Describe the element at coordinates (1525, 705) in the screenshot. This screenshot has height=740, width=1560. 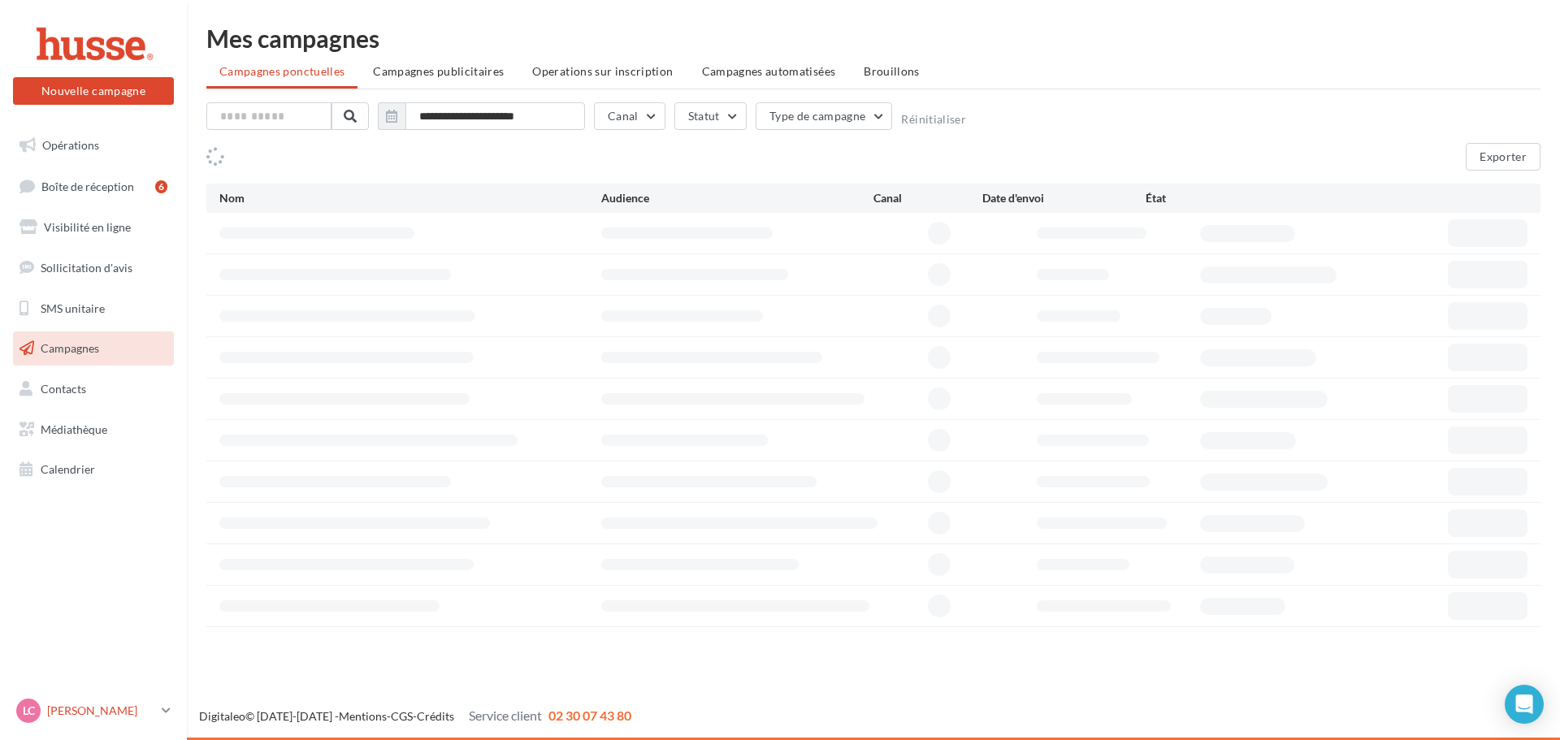
I see `div: Open Intercom Messenger` at that location.